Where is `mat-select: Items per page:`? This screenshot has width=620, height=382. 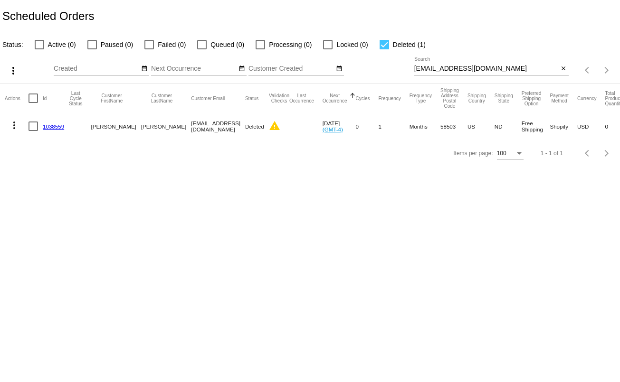
mat-select: Items per page: is located at coordinates (510, 154).